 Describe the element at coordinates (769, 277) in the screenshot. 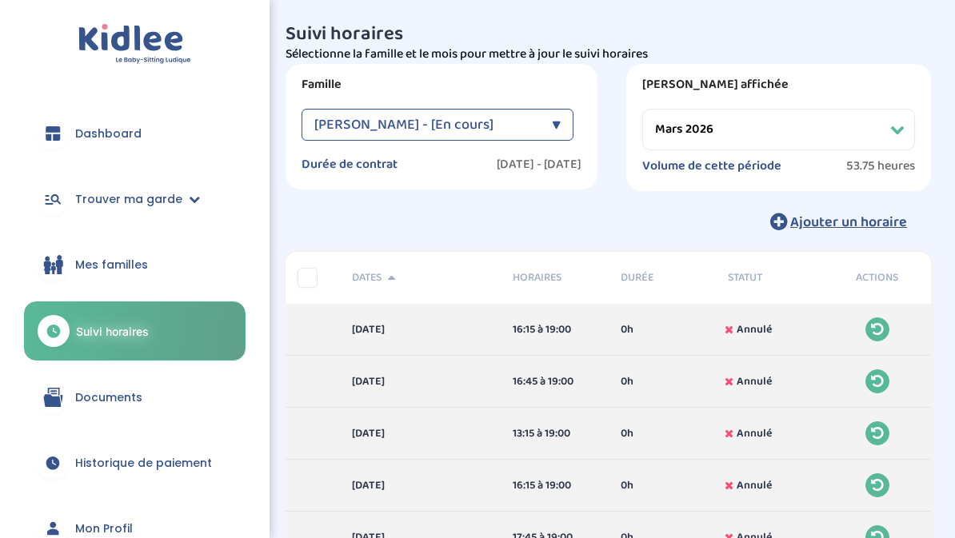

I see `div: Statut` at that location.